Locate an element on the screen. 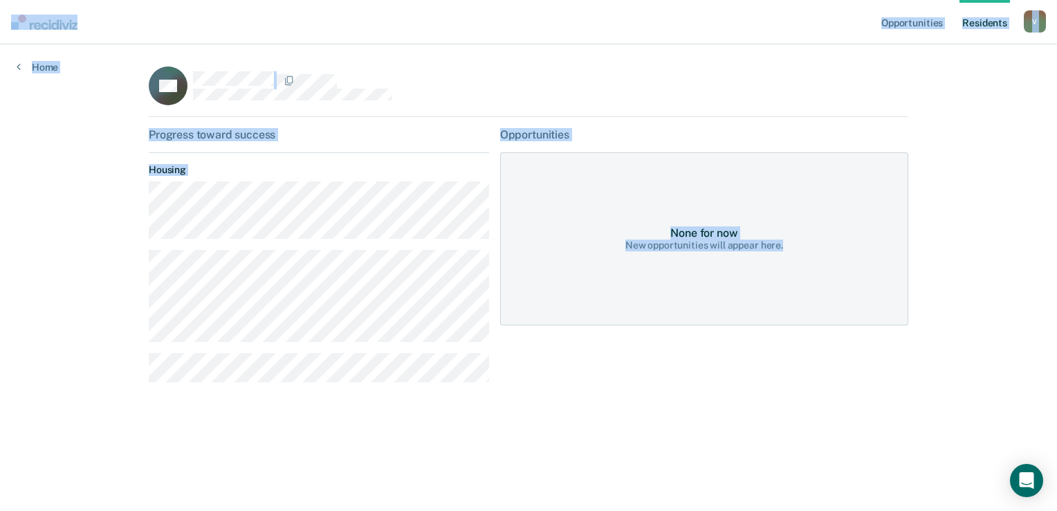 The height and width of the screenshot is (511, 1057). div: Open Intercom Messenger is located at coordinates (1027, 480).